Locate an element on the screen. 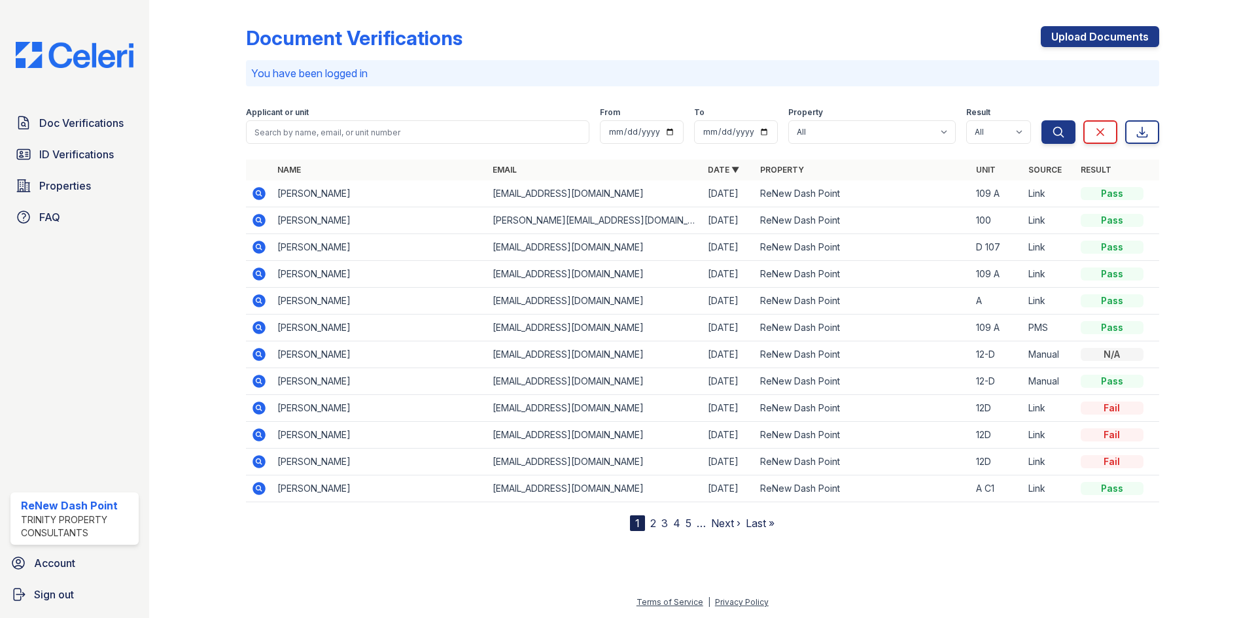  label: Applicant or unit is located at coordinates (277, 112).